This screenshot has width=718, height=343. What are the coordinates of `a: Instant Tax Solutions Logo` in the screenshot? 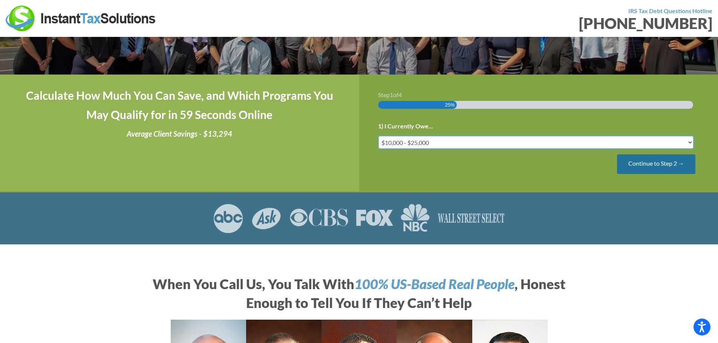 It's located at (81, 17).